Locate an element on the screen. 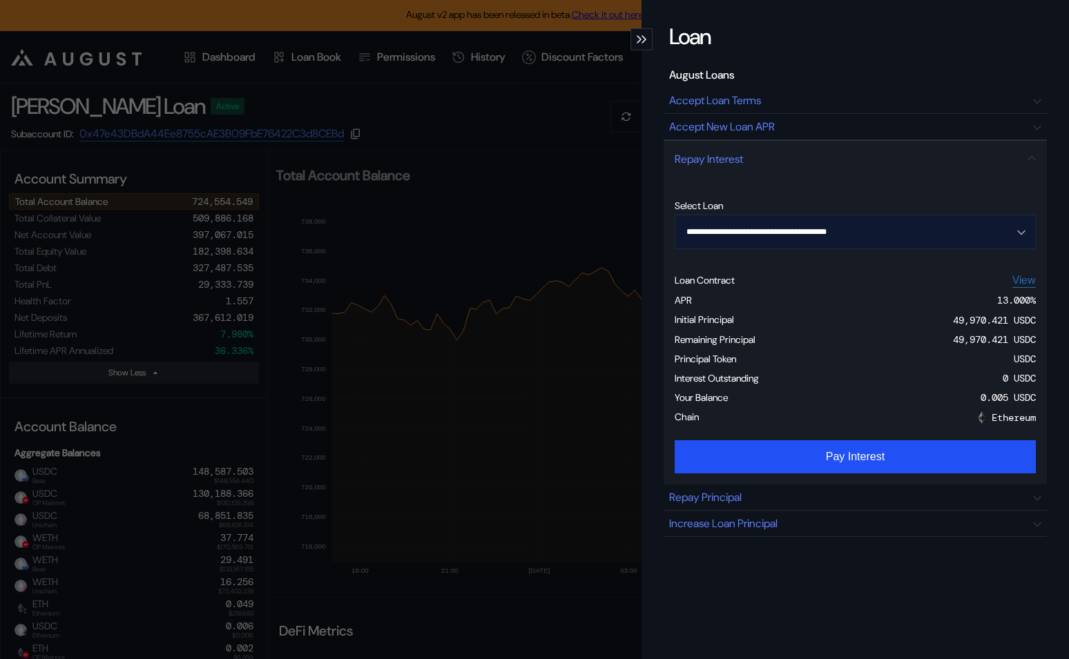 The image size is (1069, 659). div: Interest Outstanding is located at coordinates (717, 378).